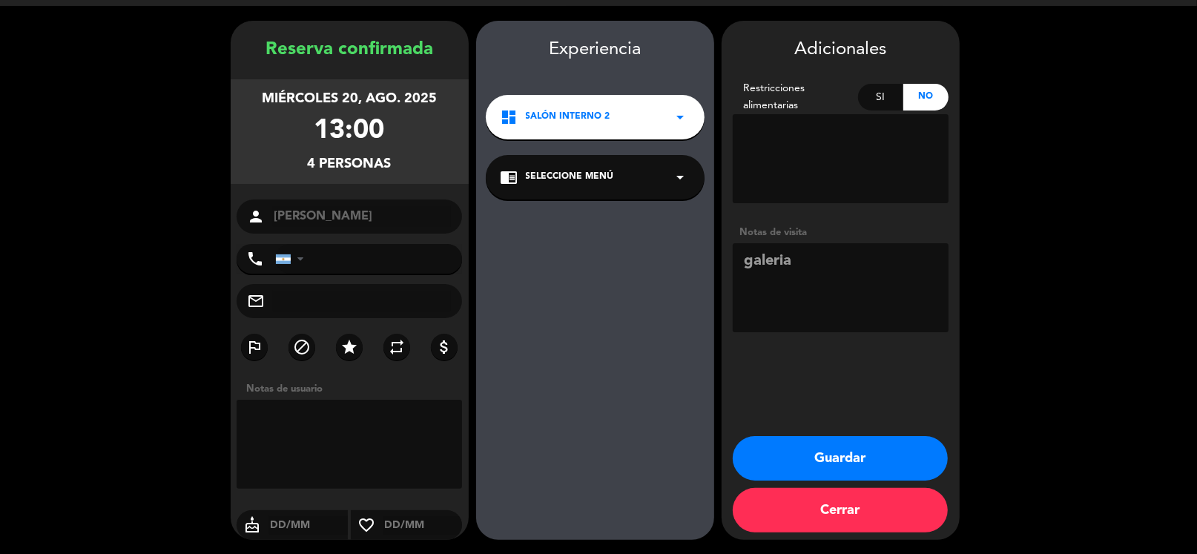 Image resolution: width=1197 pixels, height=554 pixels. Describe the element at coordinates (253, 525) in the screenshot. I see `i: cake` at that location.